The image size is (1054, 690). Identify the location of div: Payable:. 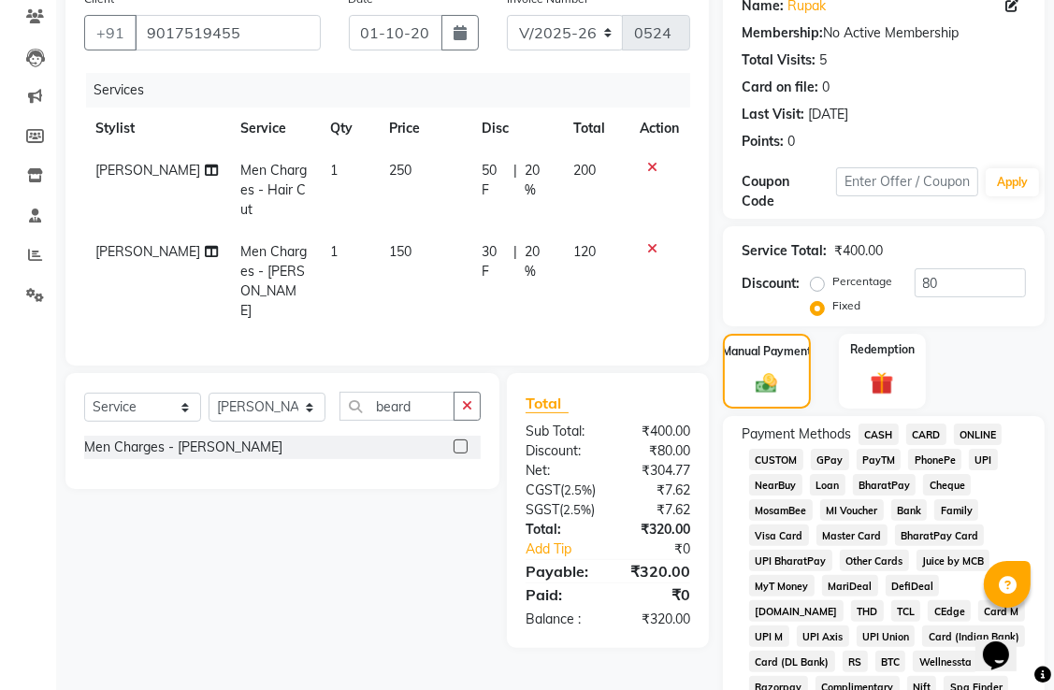
(559, 571).